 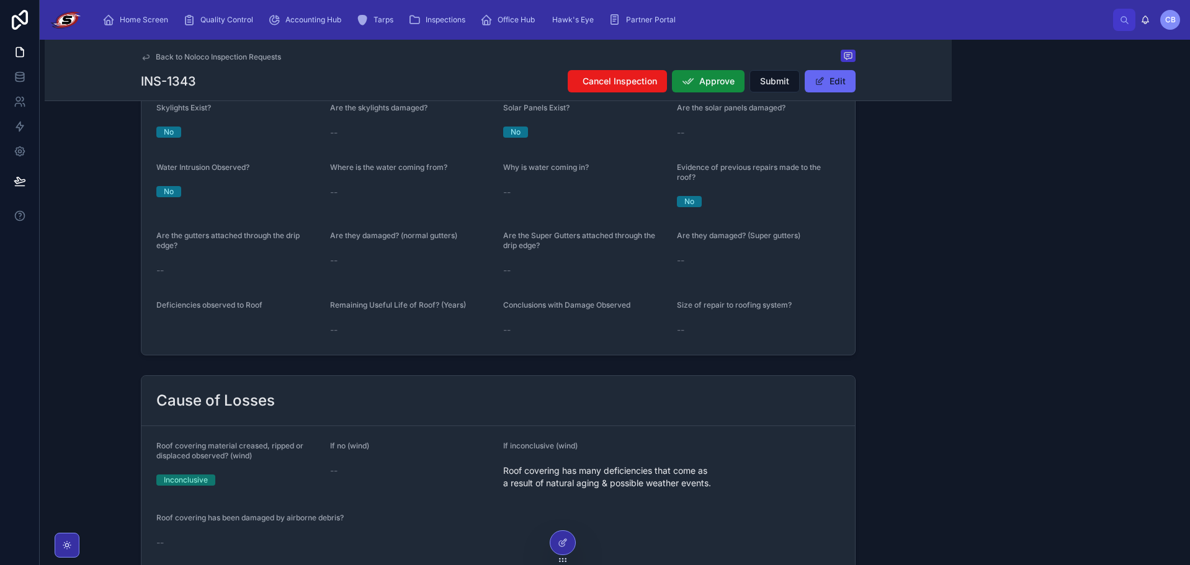 What do you see at coordinates (398, 305) in the screenshot?
I see `span: Remaining Useful Life of Roof? (Years)` at bounding box center [398, 305].